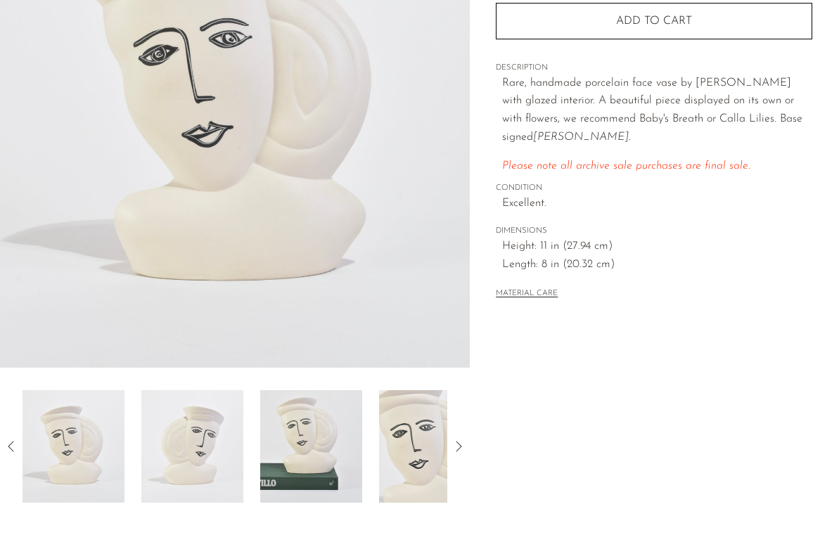 This screenshot has height=542, width=839. I want to click on button: MATERIAL CARE, so click(527, 294).